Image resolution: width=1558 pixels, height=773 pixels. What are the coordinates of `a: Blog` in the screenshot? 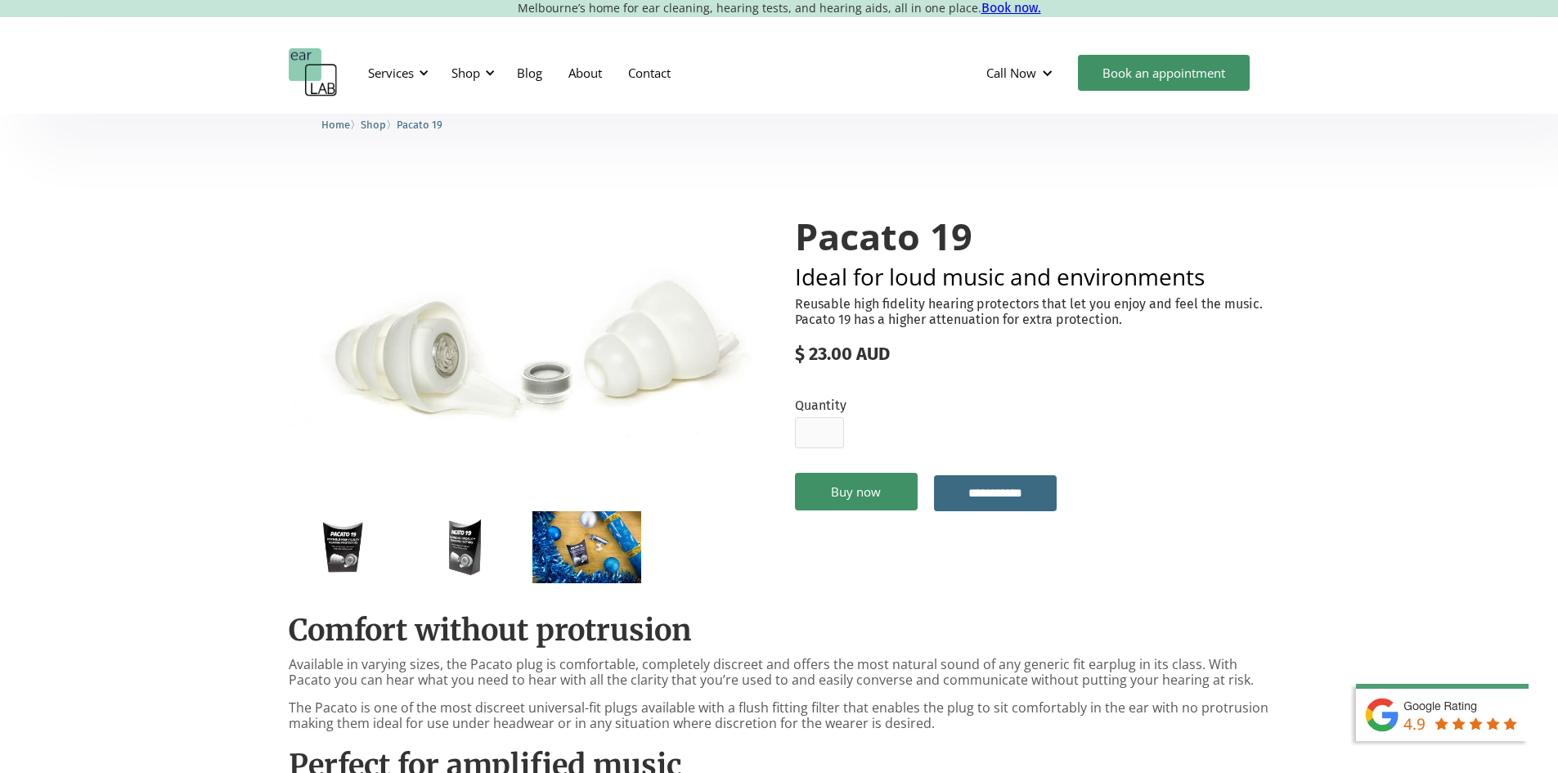 It's located at (529, 73).